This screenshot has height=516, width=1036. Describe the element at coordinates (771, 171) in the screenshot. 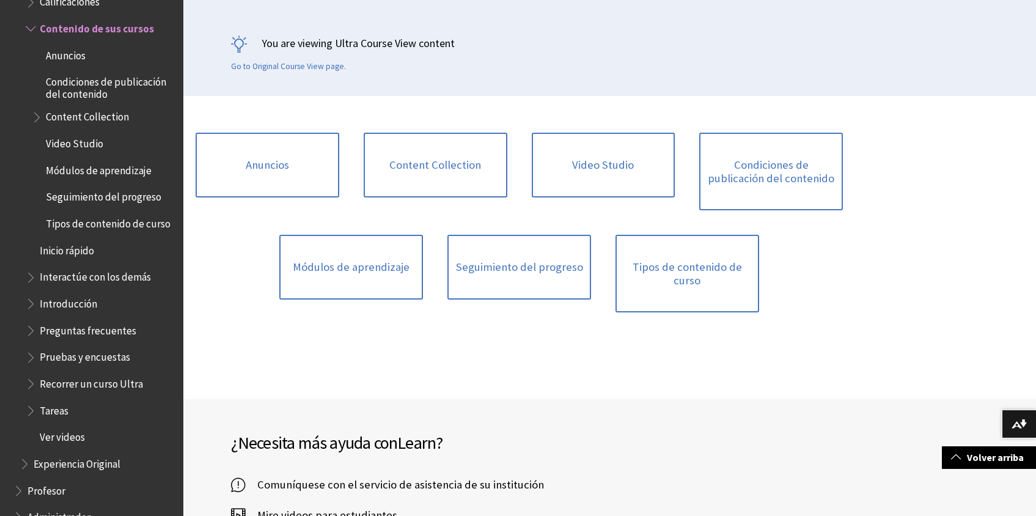

I see `a: Condiciones de publicación del contenido` at that location.